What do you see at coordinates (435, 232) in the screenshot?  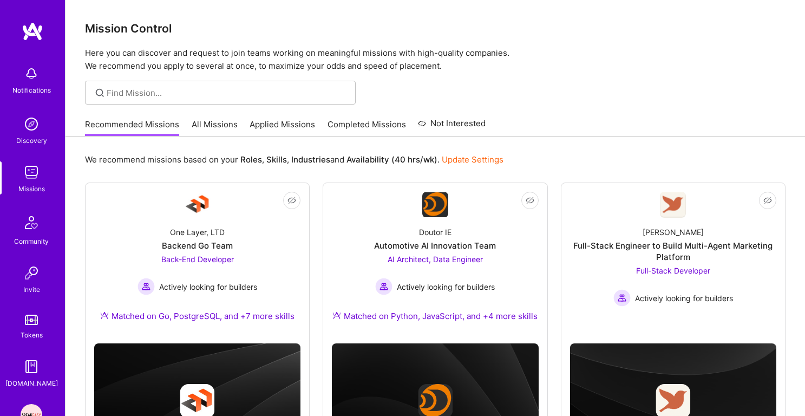 I see `div: Doutor IE` at bounding box center [435, 232].